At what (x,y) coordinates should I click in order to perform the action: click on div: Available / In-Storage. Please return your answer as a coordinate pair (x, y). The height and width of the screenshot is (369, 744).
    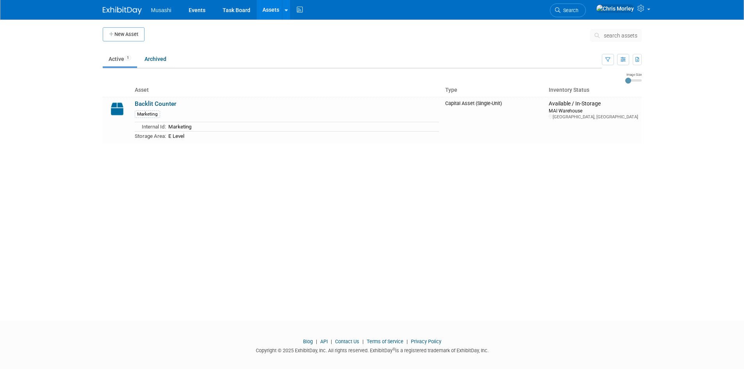
    Looking at the image, I should click on (593, 104).